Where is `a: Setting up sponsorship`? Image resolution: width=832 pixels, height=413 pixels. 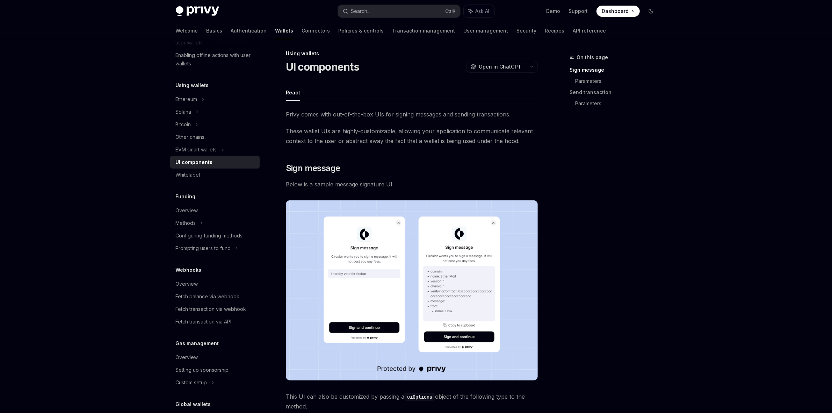 a: Setting up sponsorship is located at coordinates (215, 370).